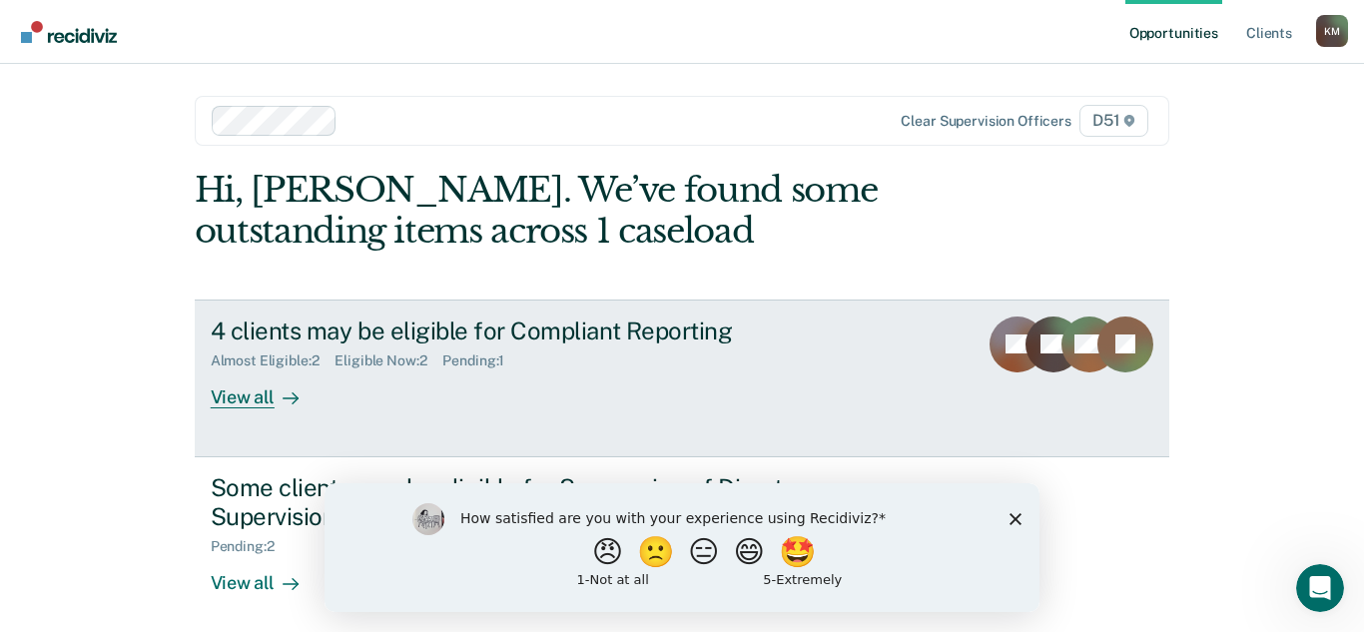 Image resolution: width=1364 pixels, height=632 pixels. I want to click on a: 4 clients may be eligible for Compliant ReportingAlmost Eligible:2Eligible Now:2Pending:1View all, so click(682, 378).